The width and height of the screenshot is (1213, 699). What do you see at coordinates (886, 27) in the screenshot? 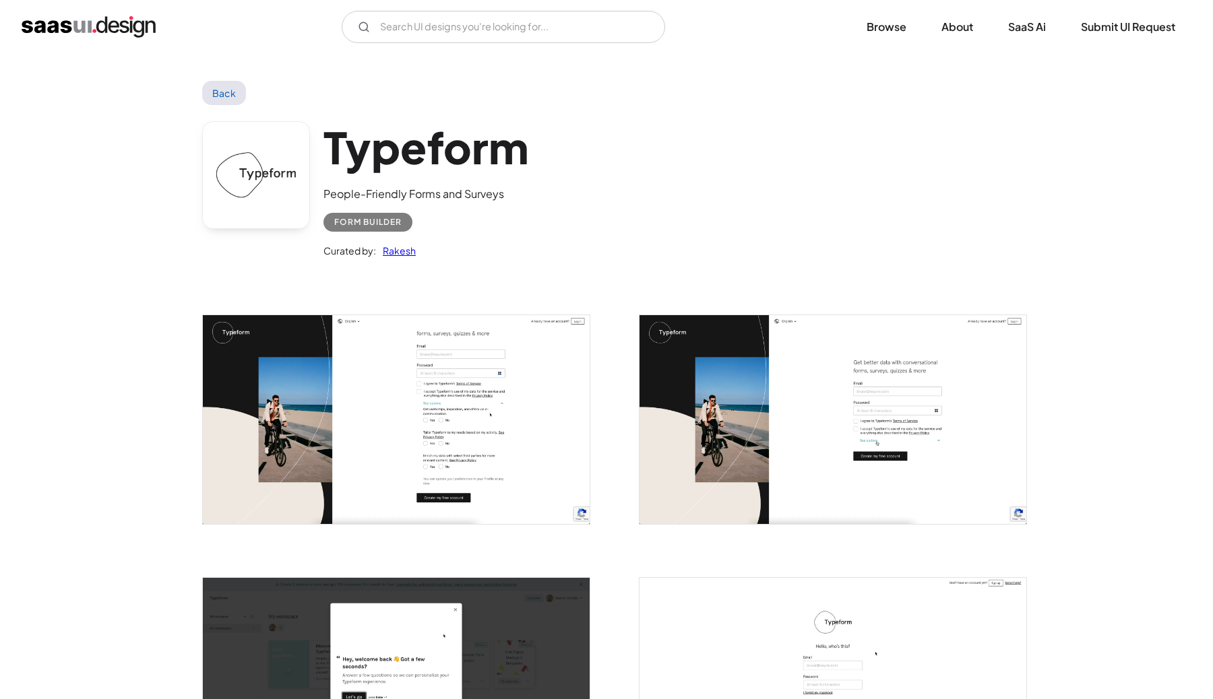
I see `a: Browse` at bounding box center [886, 27].